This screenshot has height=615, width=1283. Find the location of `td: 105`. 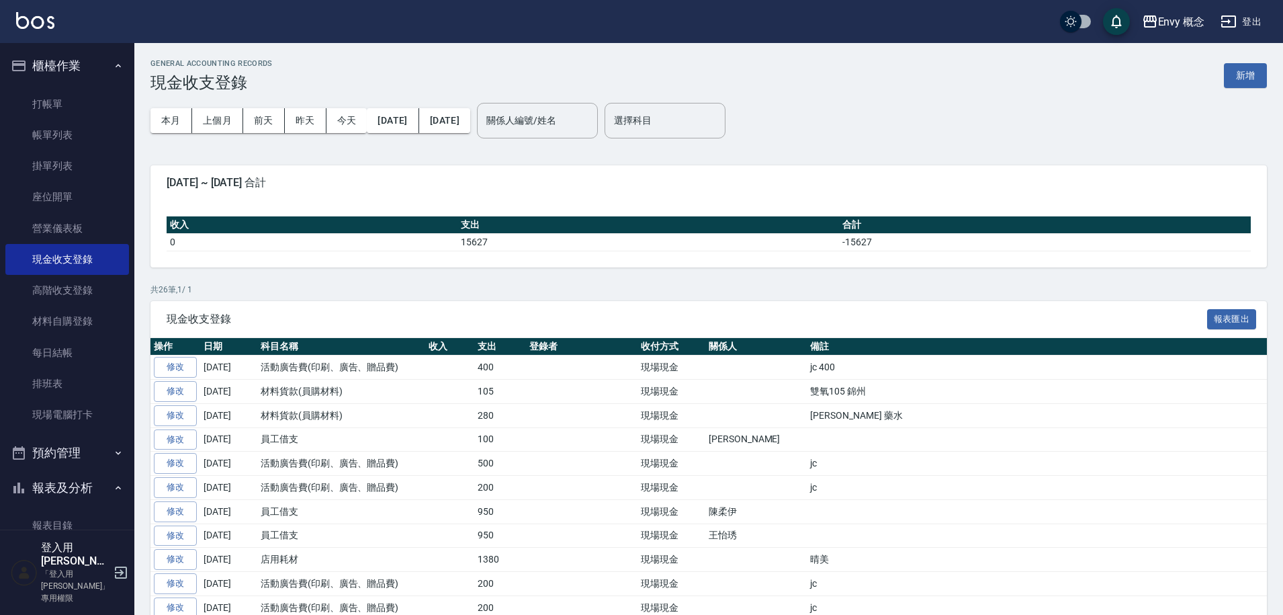

td: 105 is located at coordinates (500, 392).